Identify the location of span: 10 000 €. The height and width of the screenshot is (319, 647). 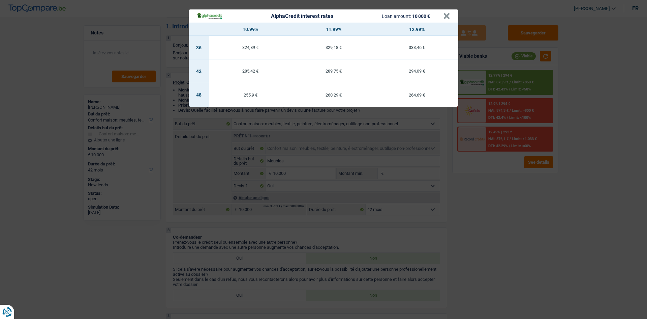
(421, 16).